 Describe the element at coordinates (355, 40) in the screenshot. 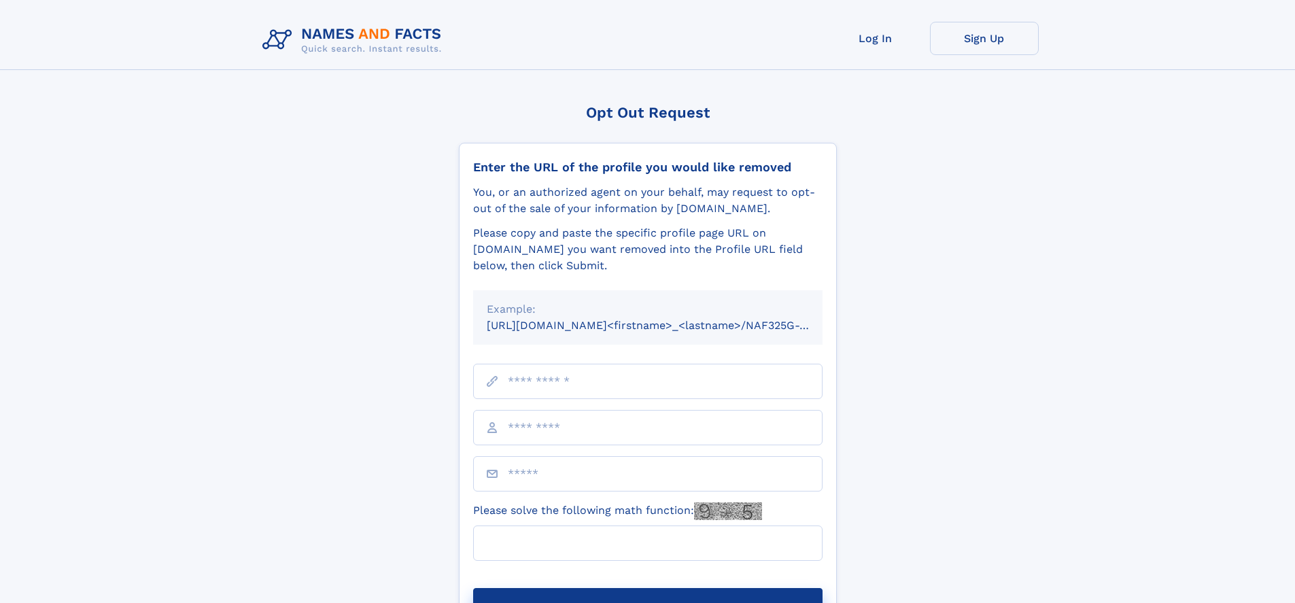

I see `img: Logo Names and Facts` at that location.